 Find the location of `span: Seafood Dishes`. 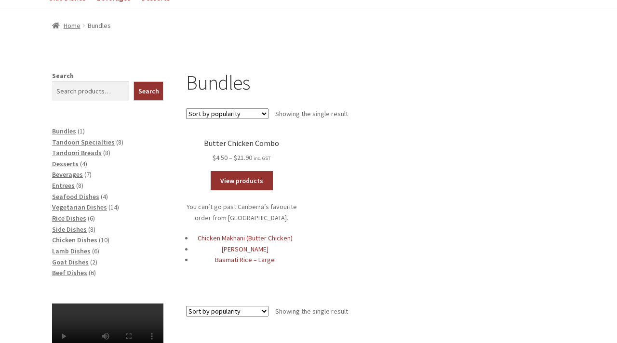

span: Seafood Dishes is located at coordinates (76, 197).